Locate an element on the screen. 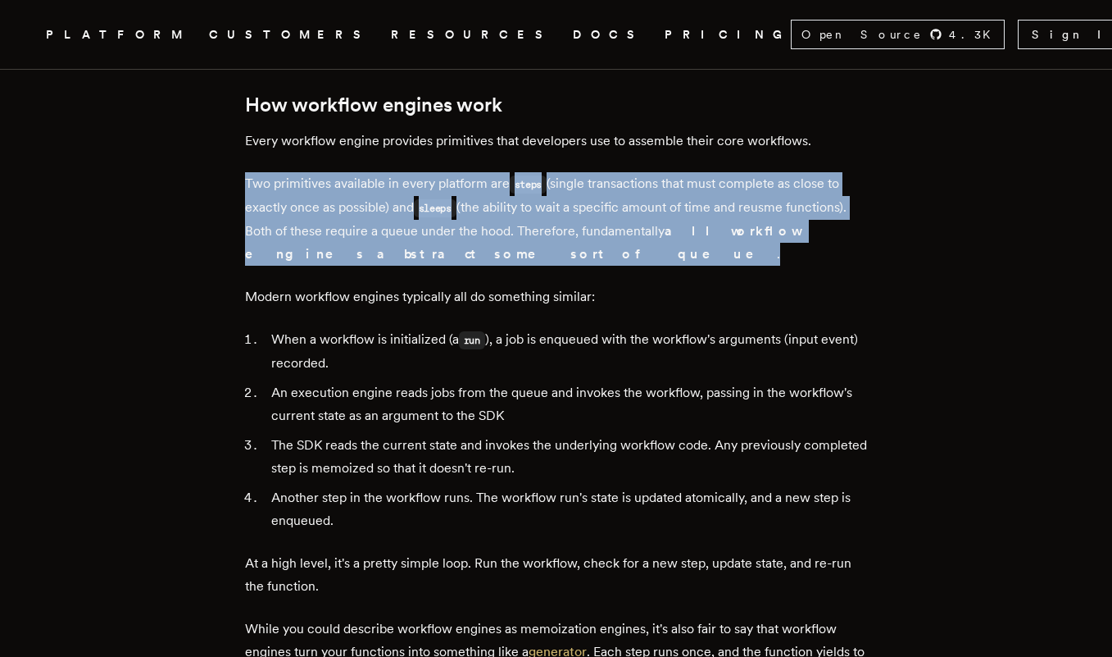  h2: How workflow engines work is located at coordinates (557, 105).